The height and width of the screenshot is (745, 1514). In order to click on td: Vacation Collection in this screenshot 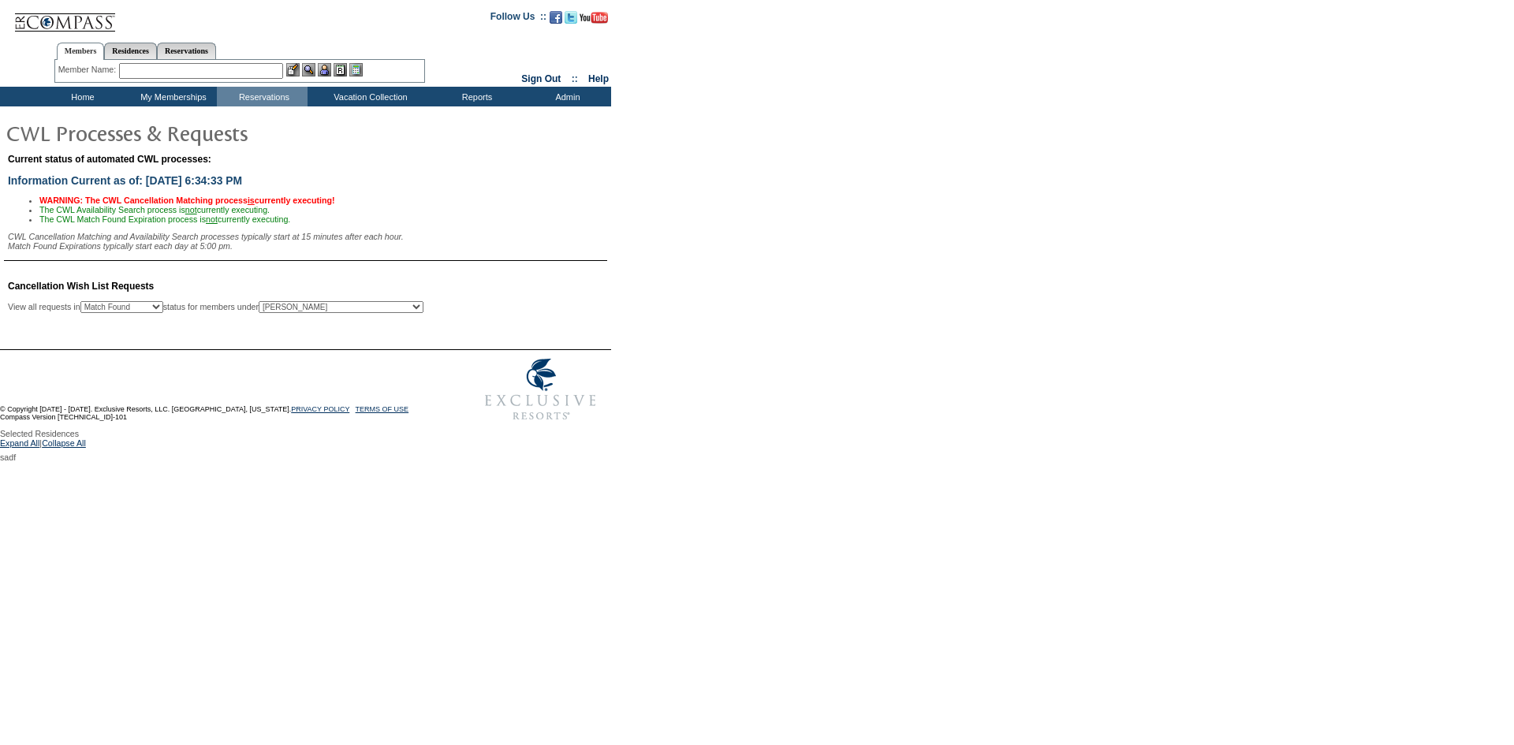, I will do `click(368, 96)`.